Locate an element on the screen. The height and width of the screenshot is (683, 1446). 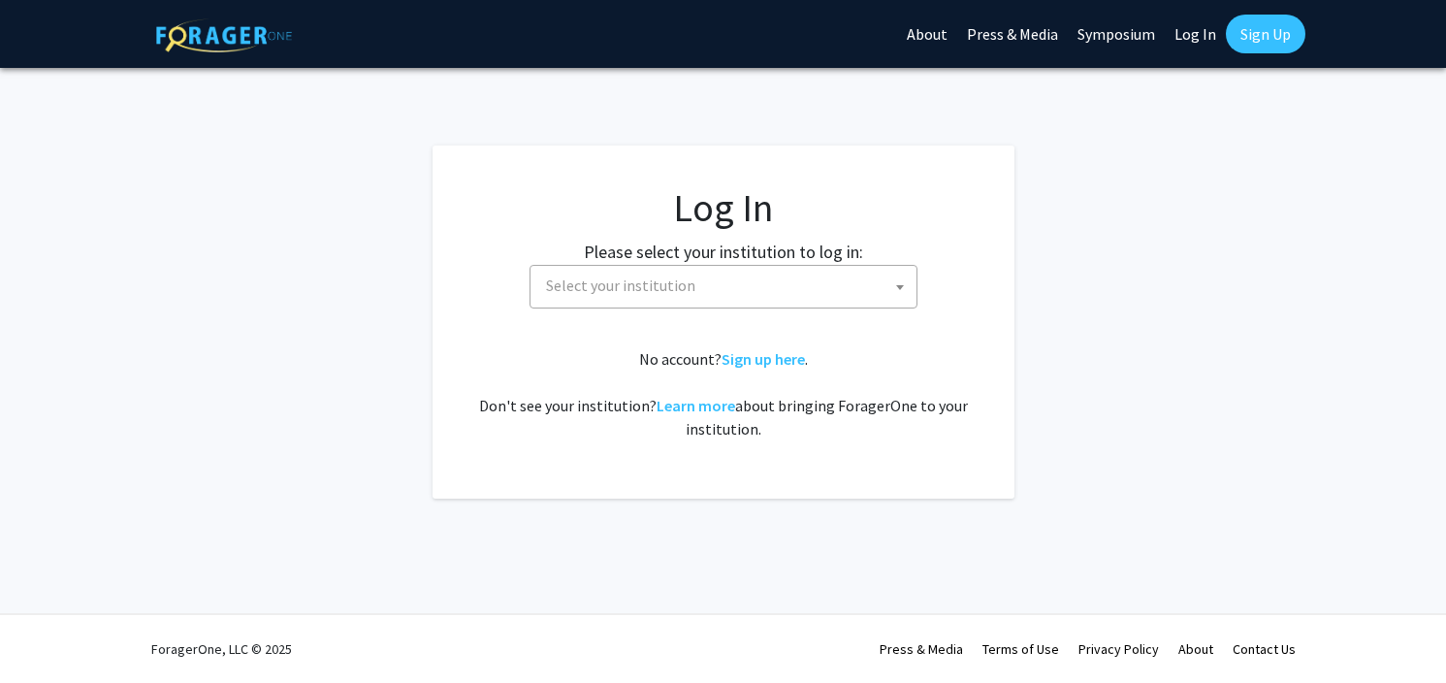
a: Privacy Policy is located at coordinates (1118, 649).